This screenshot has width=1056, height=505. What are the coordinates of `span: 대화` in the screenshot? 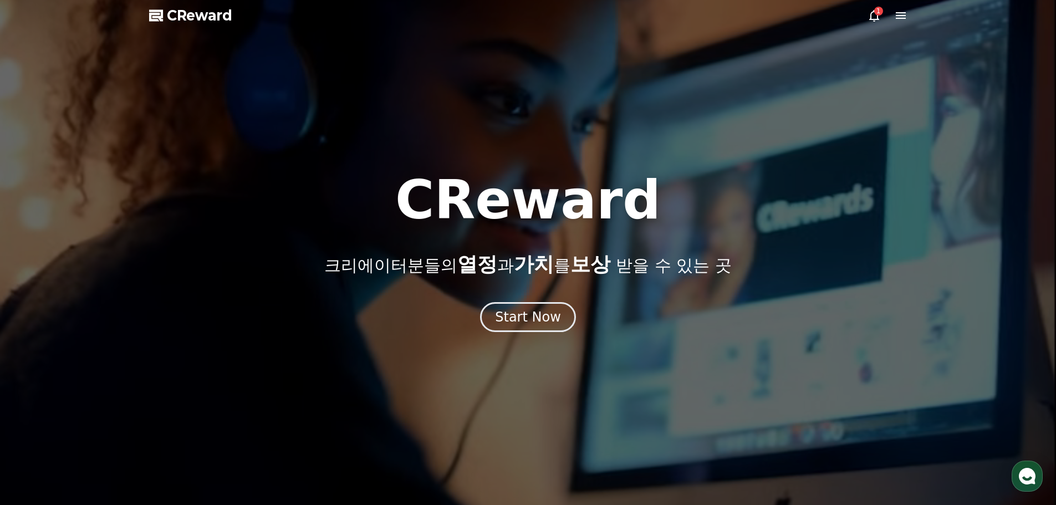 It's located at (108, 373).